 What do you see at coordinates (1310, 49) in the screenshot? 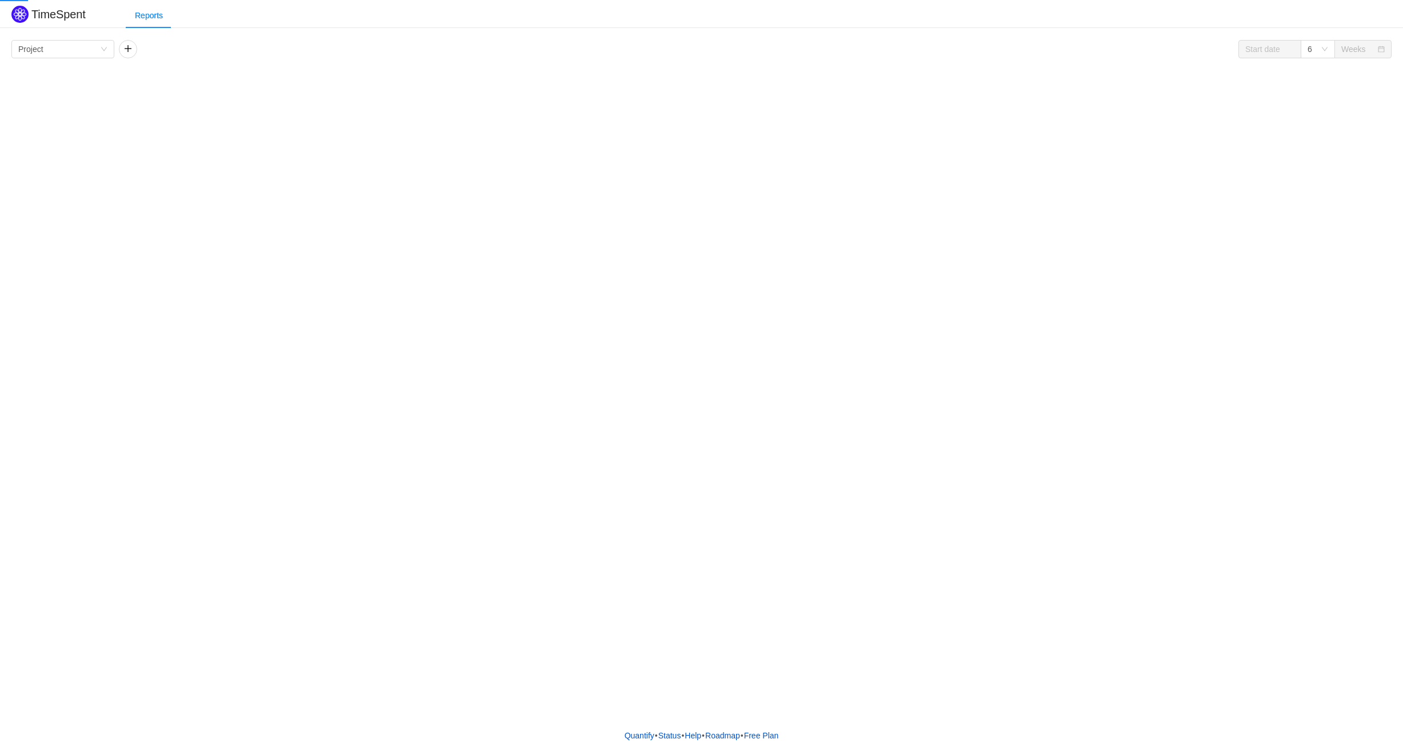
I see `div: 6` at bounding box center [1310, 49].